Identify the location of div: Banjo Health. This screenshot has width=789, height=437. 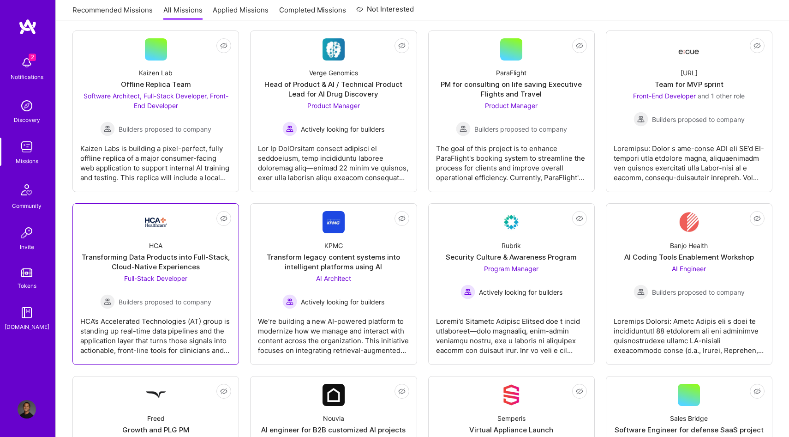
(689, 245).